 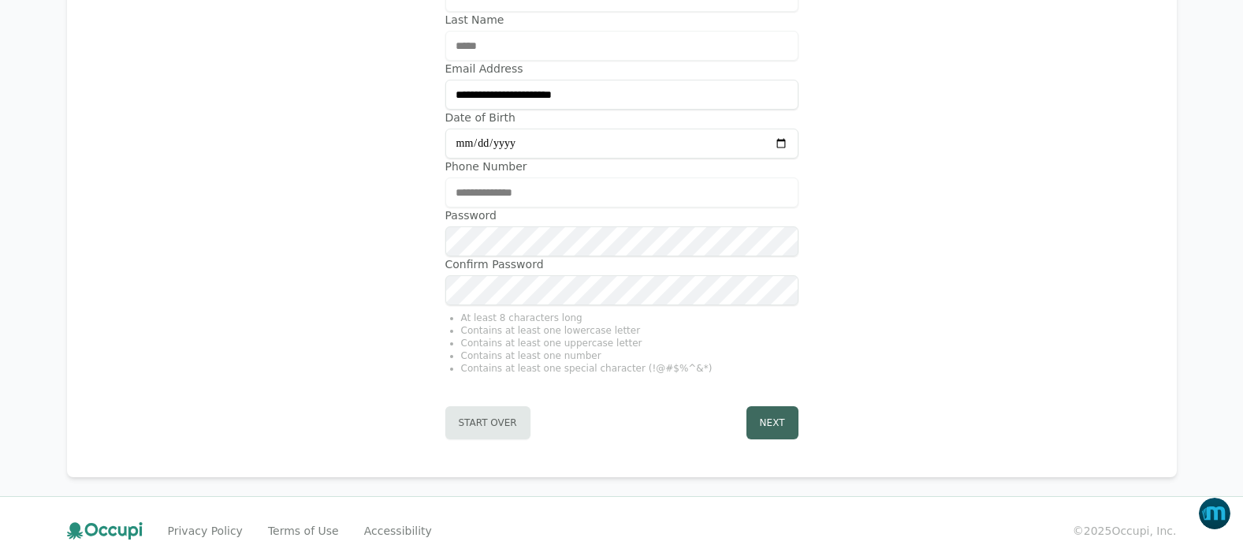 What do you see at coordinates (622, 264) in the screenshot?
I see `label: Confirm Password` at bounding box center [622, 264].